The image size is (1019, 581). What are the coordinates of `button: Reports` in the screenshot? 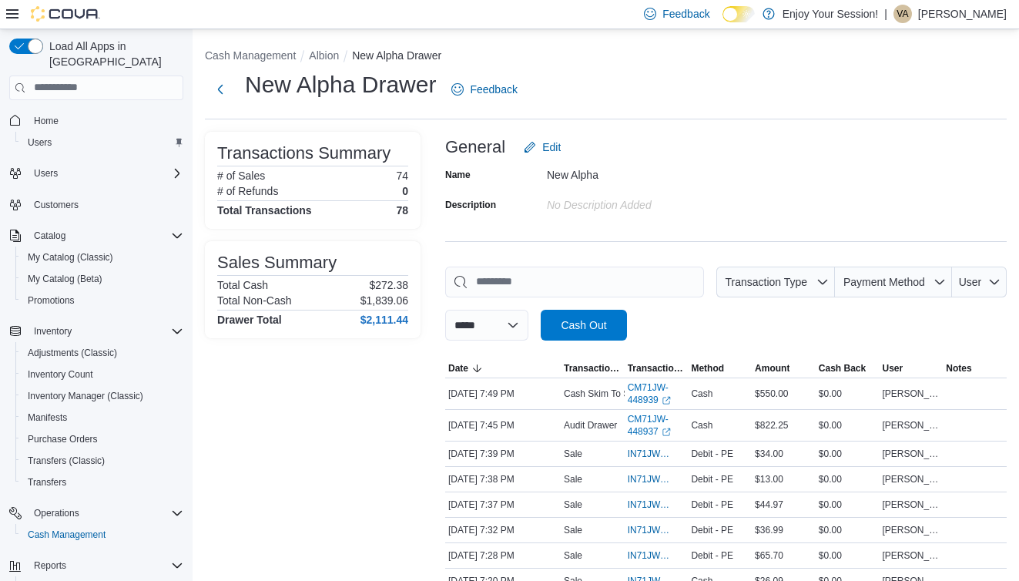 It's located at (50, 565).